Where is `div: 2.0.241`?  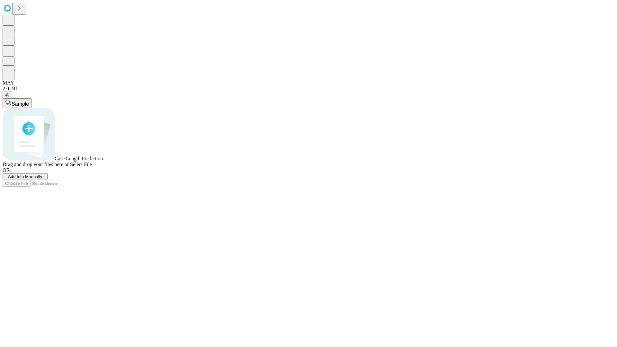 div: 2.0.241 is located at coordinates (309, 89).